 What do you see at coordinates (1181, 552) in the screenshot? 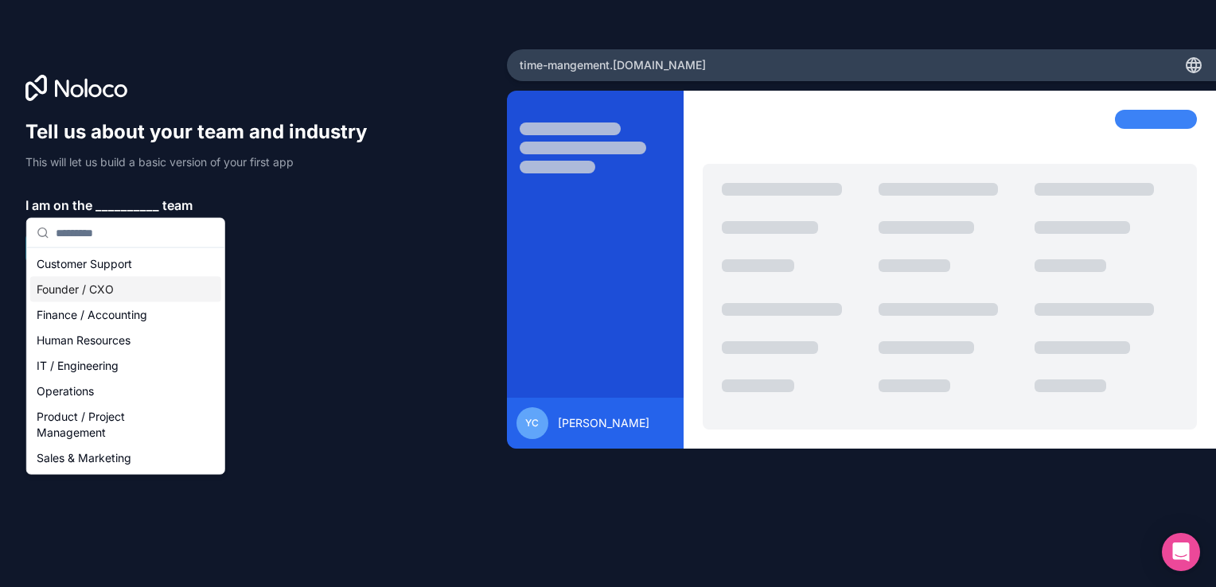
I see `div: Open Intercom Messenger` at bounding box center [1181, 552].